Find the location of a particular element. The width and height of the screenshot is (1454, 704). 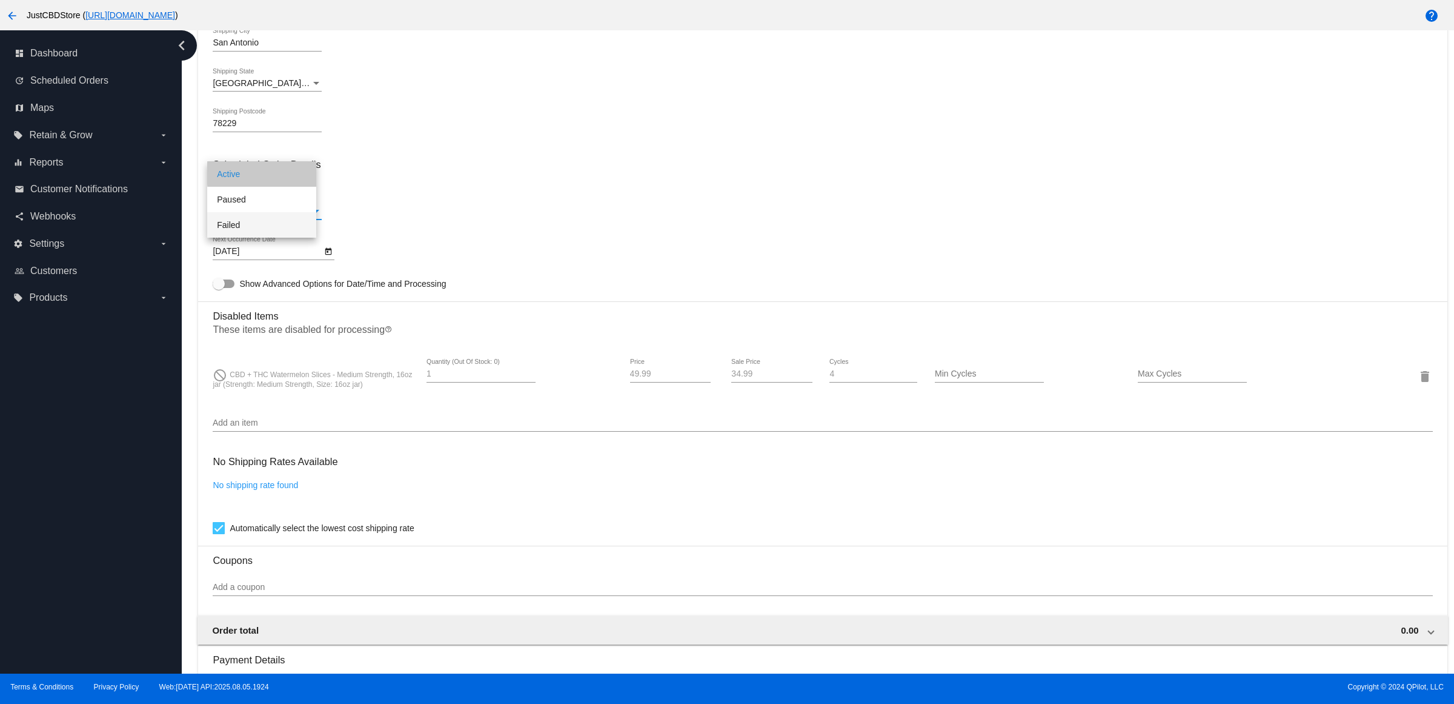

mat-expansion-panel-header: Order total 0.00 is located at coordinates (822, 630).